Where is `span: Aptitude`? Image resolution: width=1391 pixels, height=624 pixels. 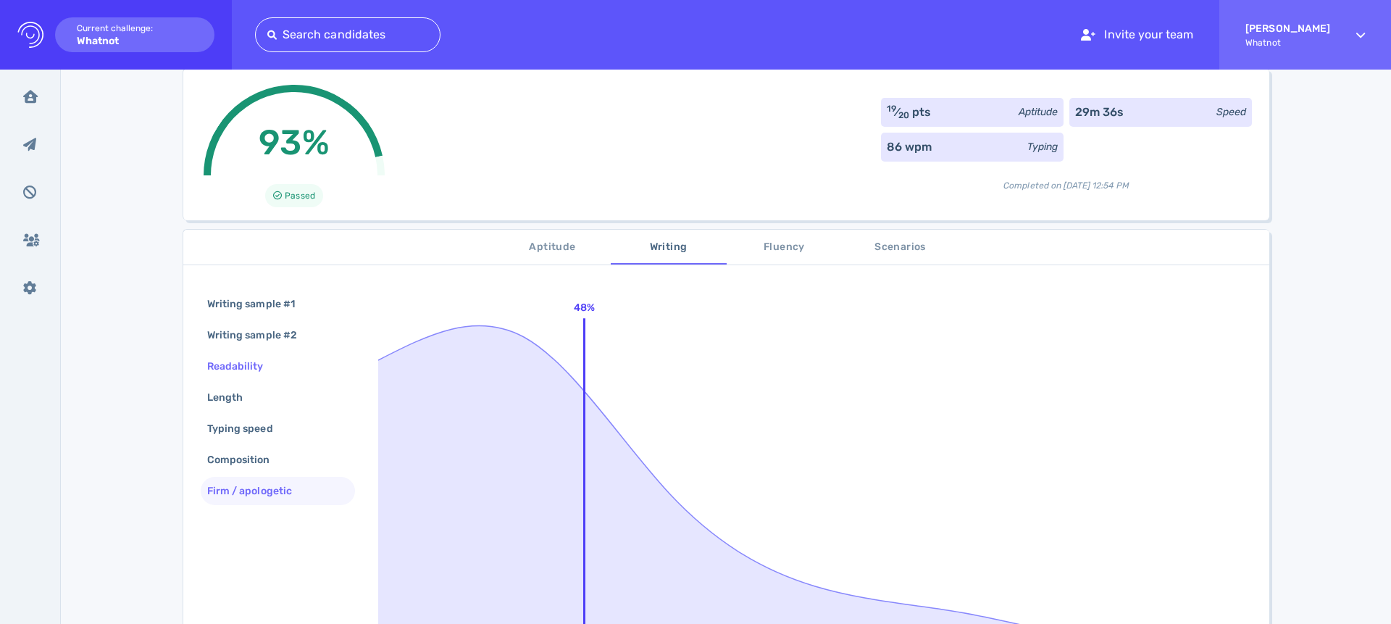
span: Aptitude is located at coordinates (553, 247).